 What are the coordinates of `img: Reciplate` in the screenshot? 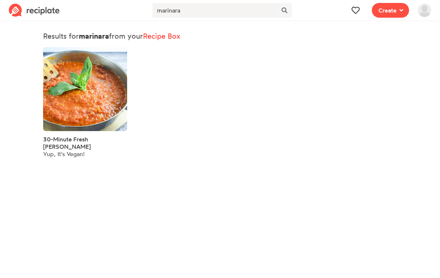 It's located at (34, 10).